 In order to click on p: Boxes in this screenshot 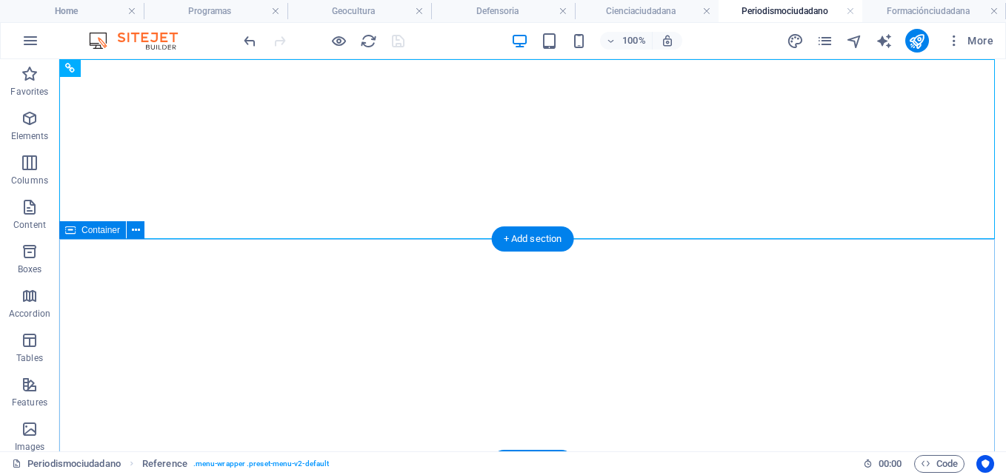, I will do `click(30, 270)`.